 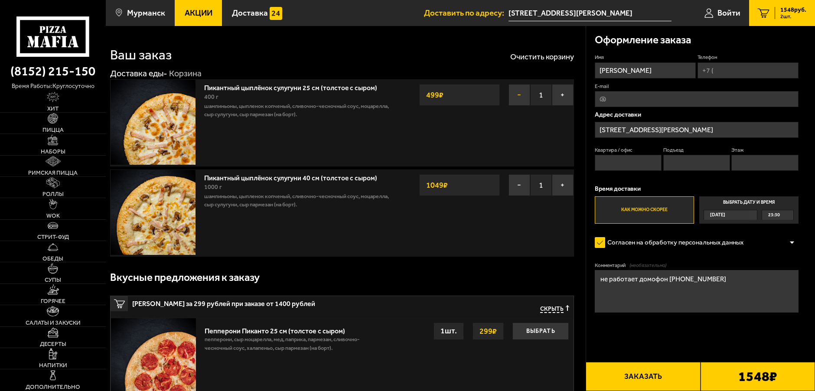 I want to click on button: Заказать, so click(x=643, y=376).